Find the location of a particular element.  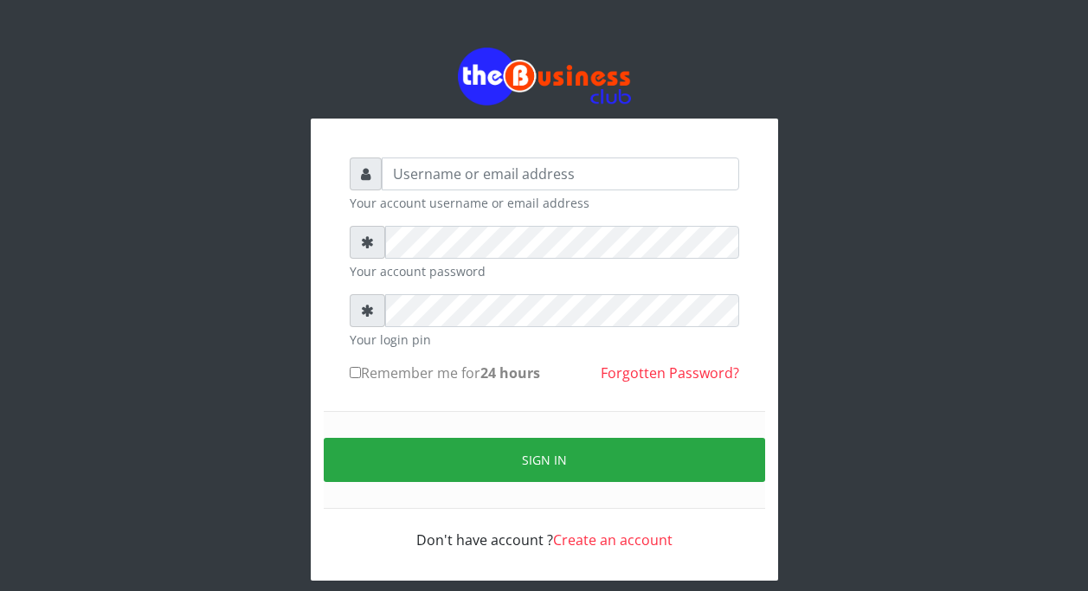

small: Your account username or email address is located at coordinates (544, 203).